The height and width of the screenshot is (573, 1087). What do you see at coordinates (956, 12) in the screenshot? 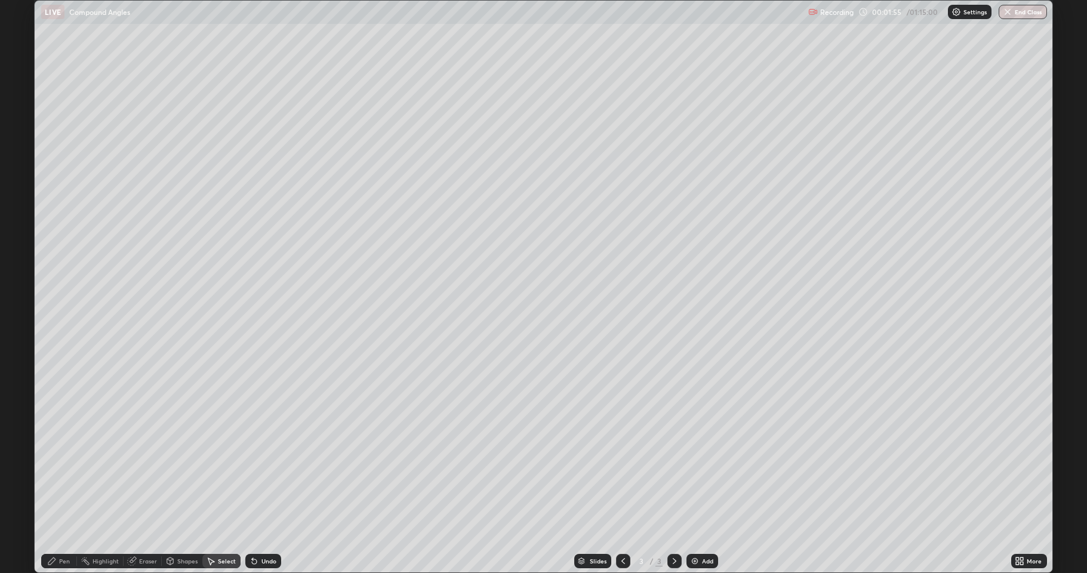
I see `img: class-settings-icons` at bounding box center [956, 12].